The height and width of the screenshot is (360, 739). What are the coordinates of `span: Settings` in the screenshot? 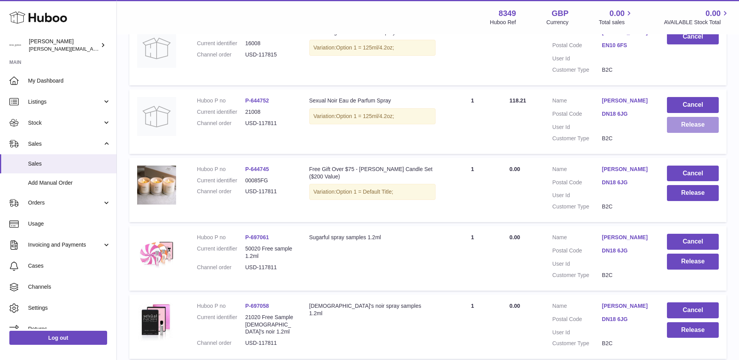 It's located at (69, 308).